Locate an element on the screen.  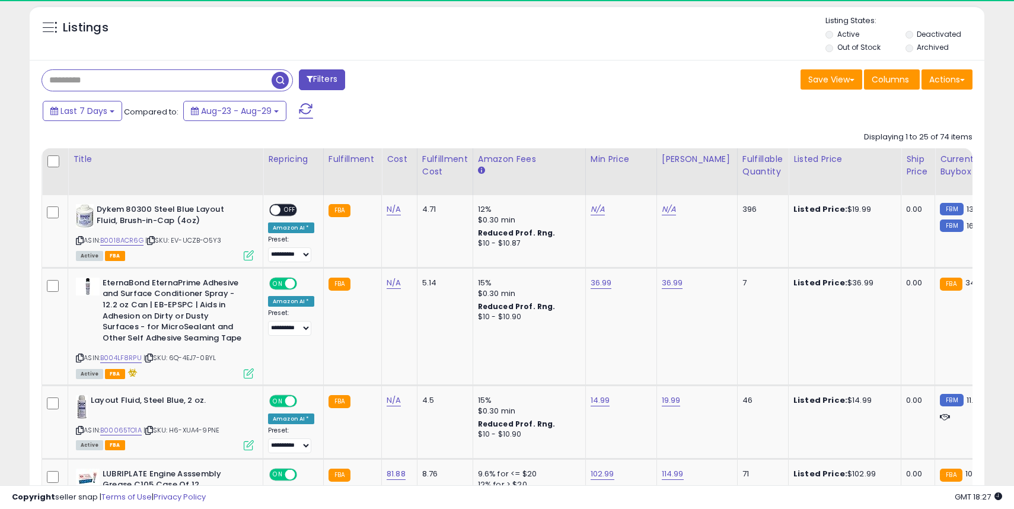
button: Aug-23 - Aug-29 is located at coordinates (235, 111).